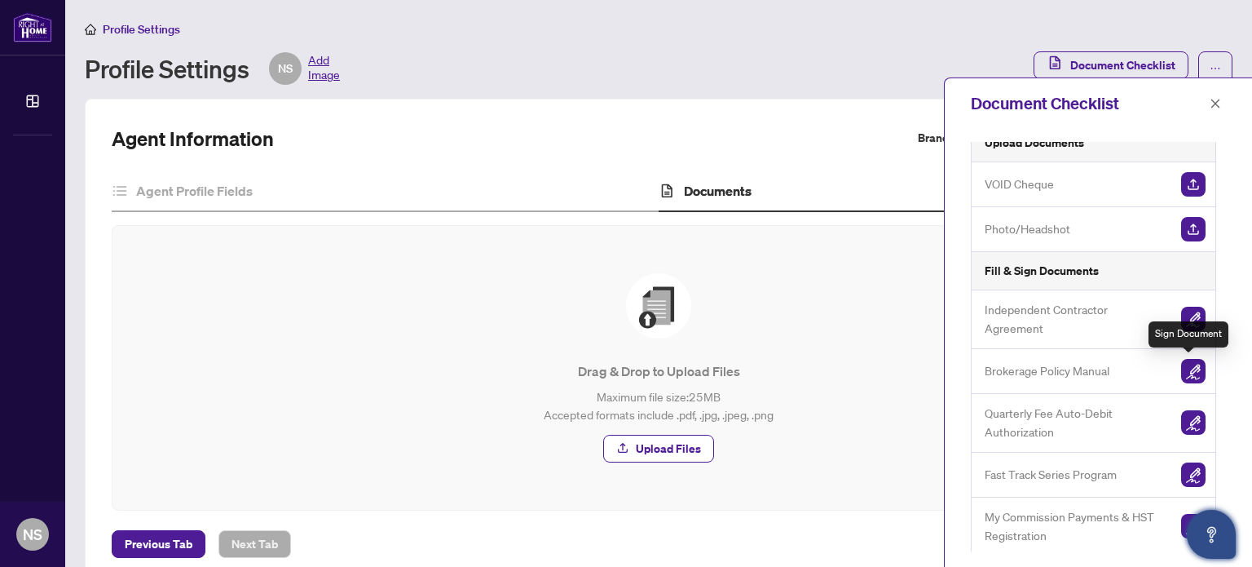 Image resolution: width=1252 pixels, height=567 pixels. I want to click on button: Document Checklist, so click(1111, 65).